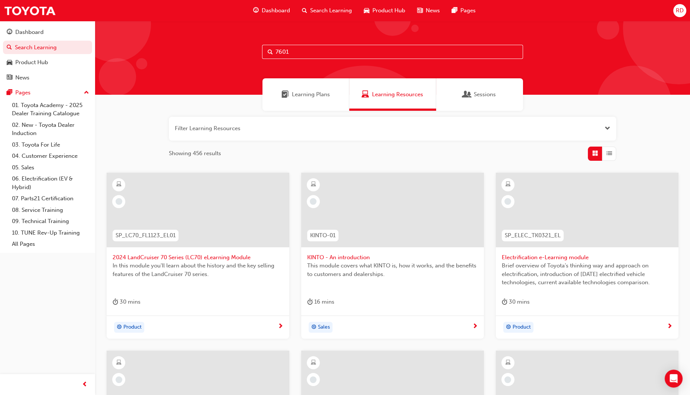  I want to click on a: Trak, so click(30, 10).